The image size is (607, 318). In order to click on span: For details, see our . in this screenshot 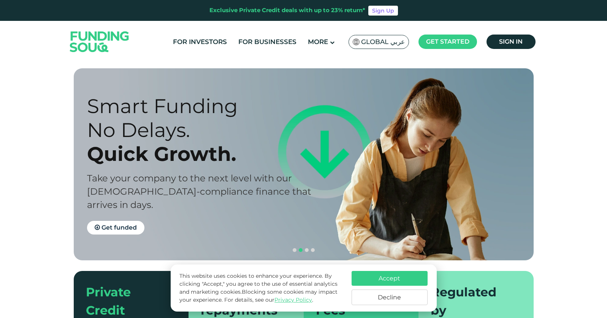, I will do `click(269, 300)`.